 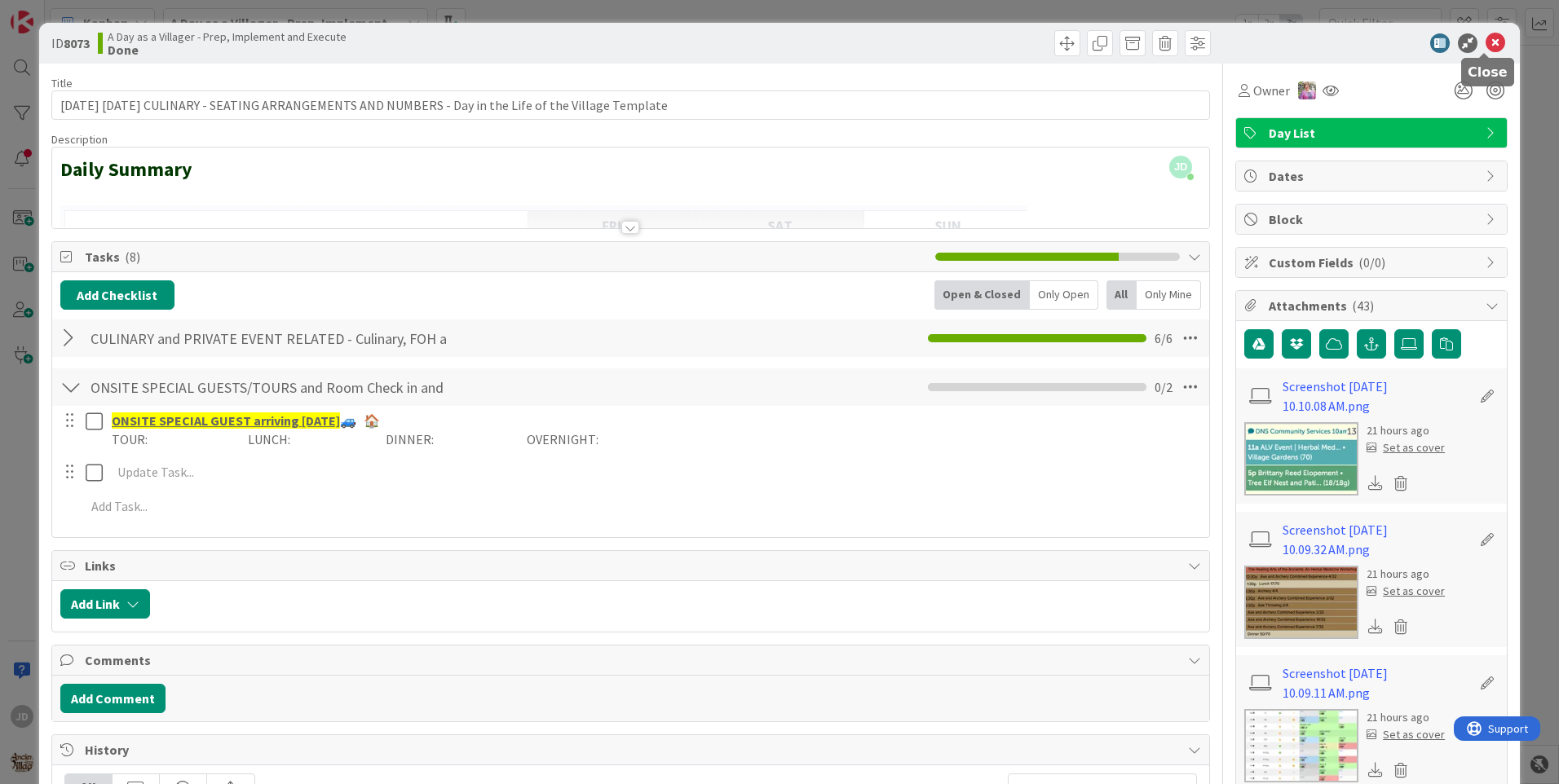 I want to click on b: Done, so click(x=226, y=50).